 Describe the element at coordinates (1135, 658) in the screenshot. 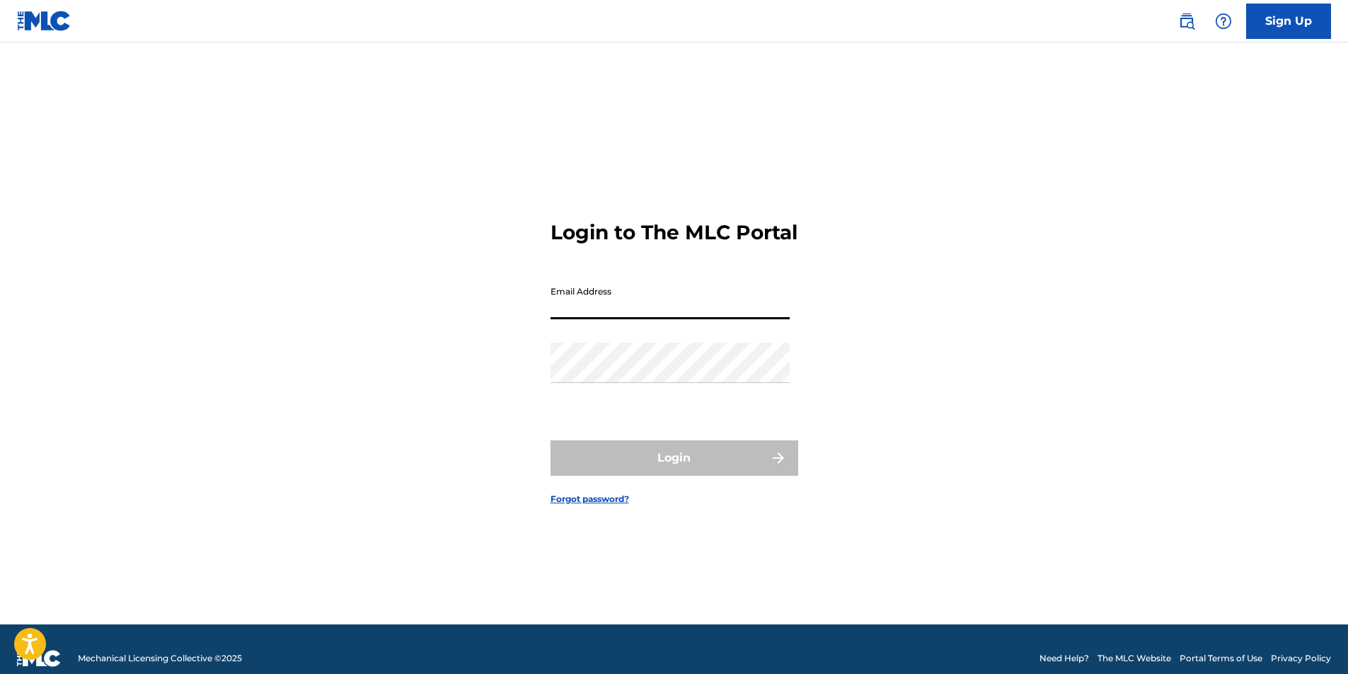

I see `a: The MLC Website` at that location.